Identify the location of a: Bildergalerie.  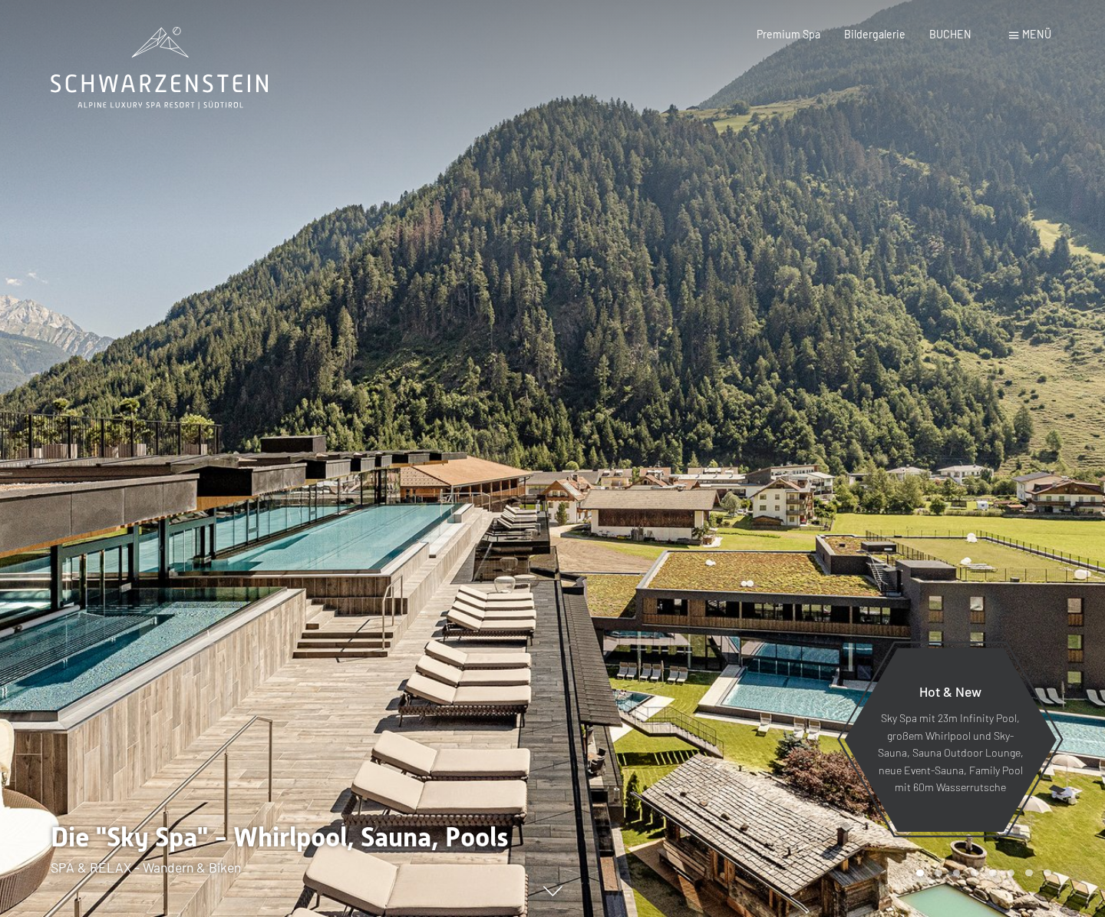
(875, 34).